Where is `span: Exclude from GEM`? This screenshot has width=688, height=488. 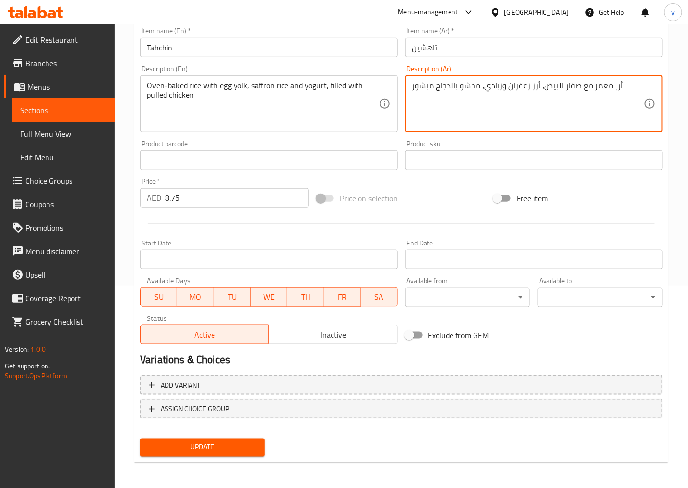
span: Exclude from GEM is located at coordinates (459, 335).